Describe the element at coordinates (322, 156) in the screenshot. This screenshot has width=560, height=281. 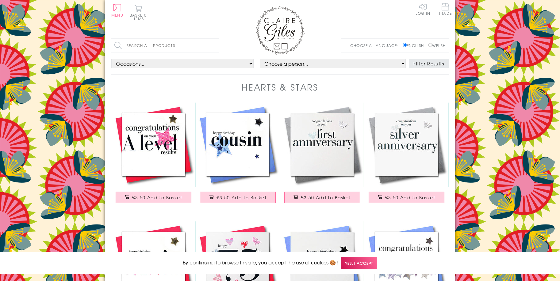
I see `a: 1st Wedding Anniversary Card, Silver Heart, fabric butterfly Embellished £3.50 Add to Basket` at that location.